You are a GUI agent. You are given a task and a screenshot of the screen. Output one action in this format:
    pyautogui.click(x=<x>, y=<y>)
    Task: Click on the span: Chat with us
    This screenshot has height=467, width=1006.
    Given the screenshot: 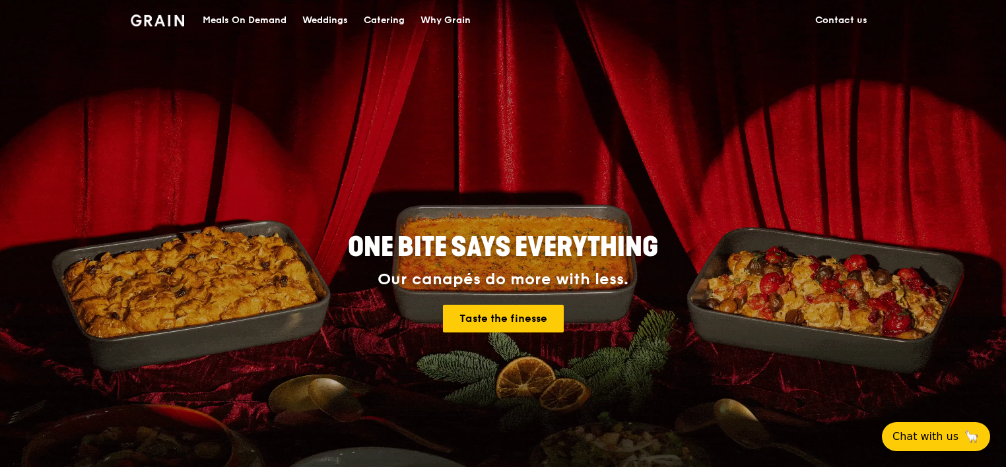 What is the action you would take?
    pyautogui.click(x=925, y=437)
    